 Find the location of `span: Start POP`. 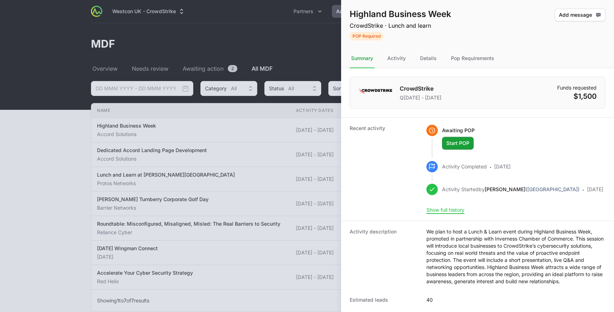

span: Start POP is located at coordinates (458, 143).